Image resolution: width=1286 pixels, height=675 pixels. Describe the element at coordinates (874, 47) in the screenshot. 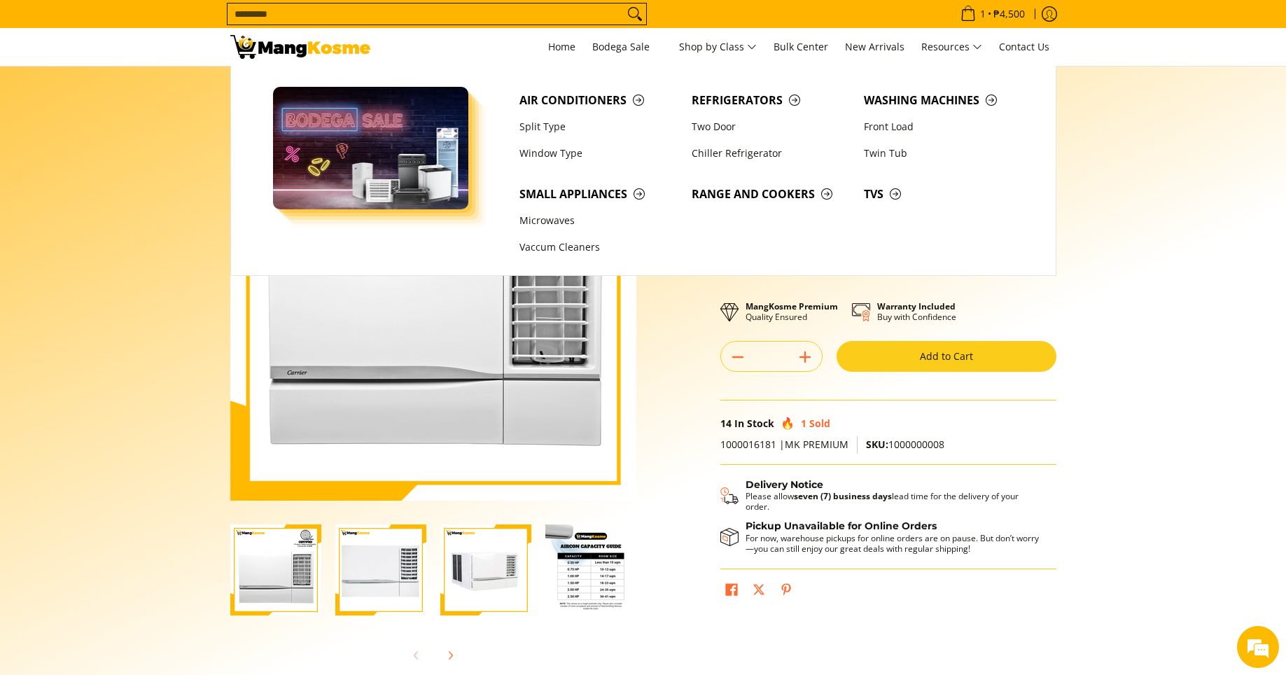

I see `a: New Arrivals` at that location.